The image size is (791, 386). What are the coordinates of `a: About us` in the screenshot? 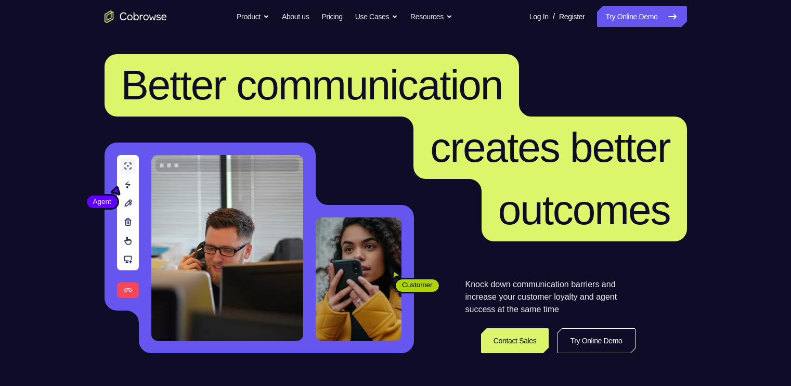 It's located at (296, 17).